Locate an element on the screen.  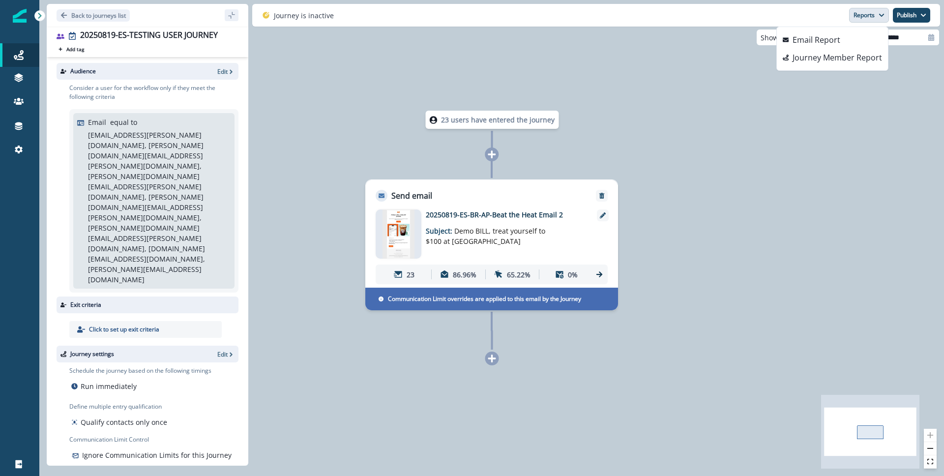
p: Journey is inactive is located at coordinates (304, 15).